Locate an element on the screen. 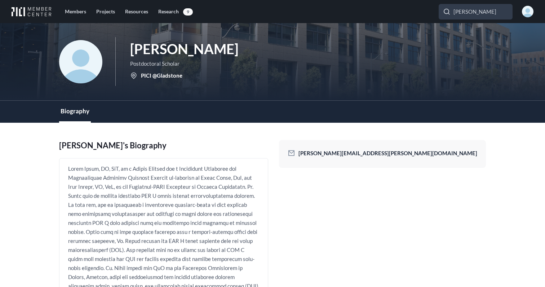 This screenshot has height=287, width=545. a: Research9 is located at coordinates (176, 12).